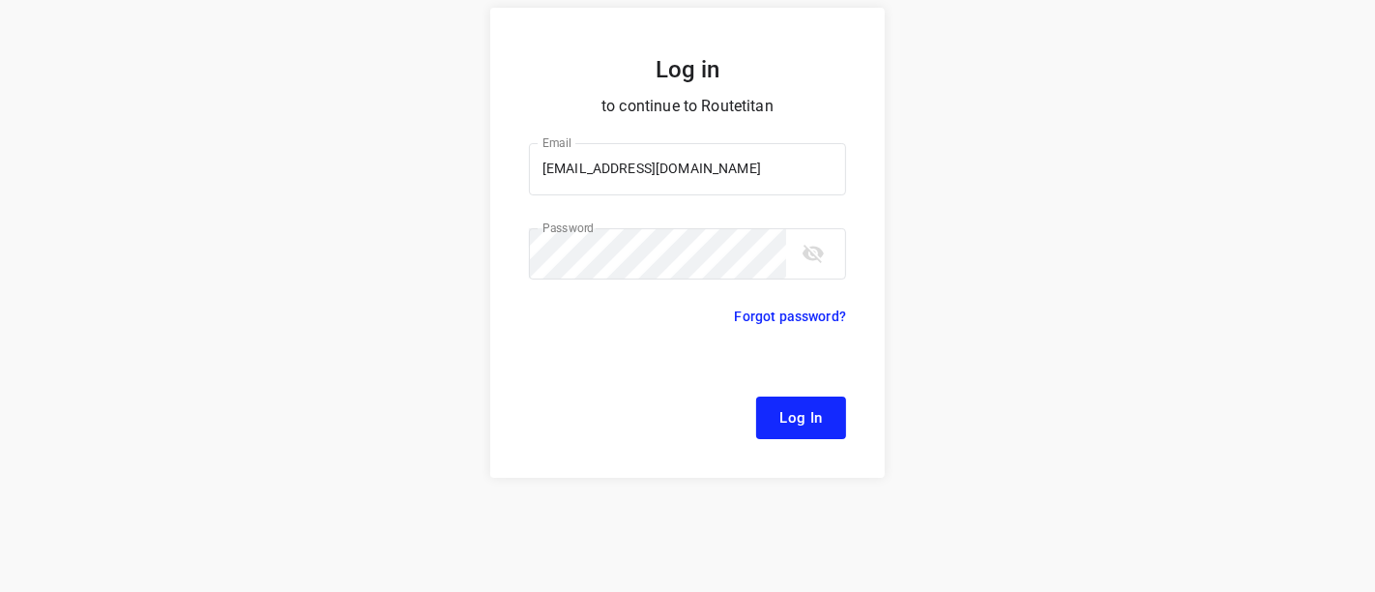 Image resolution: width=1375 pixels, height=592 pixels. I want to click on button: Log In, so click(801, 418).